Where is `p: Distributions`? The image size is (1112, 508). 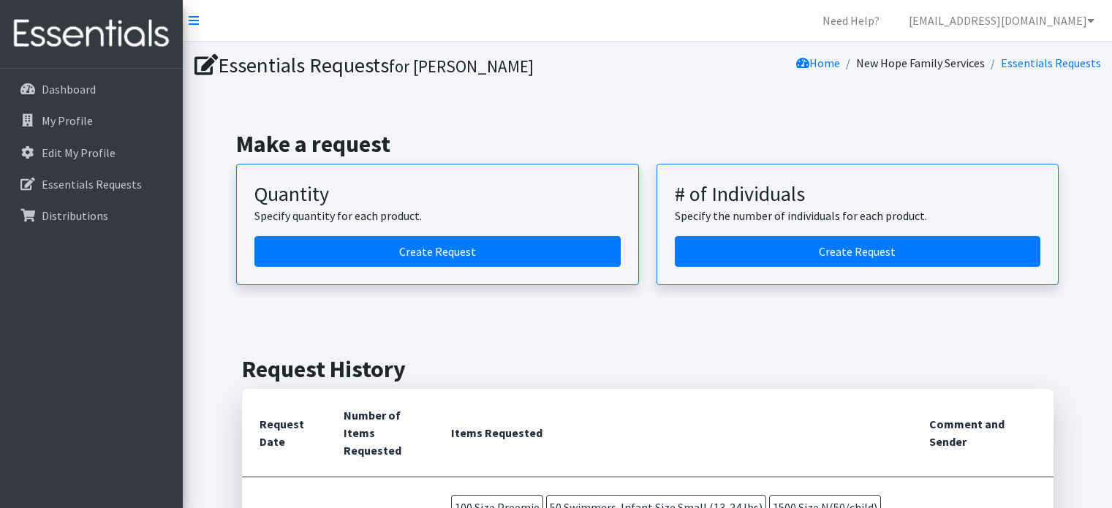
p: Distributions is located at coordinates (75, 216).